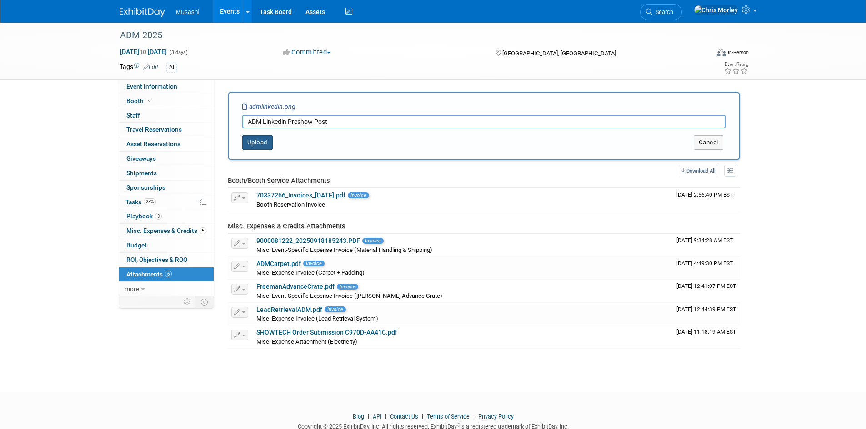  Describe the element at coordinates (149, 274) in the screenshot. I see `span: Attachments` at that location.